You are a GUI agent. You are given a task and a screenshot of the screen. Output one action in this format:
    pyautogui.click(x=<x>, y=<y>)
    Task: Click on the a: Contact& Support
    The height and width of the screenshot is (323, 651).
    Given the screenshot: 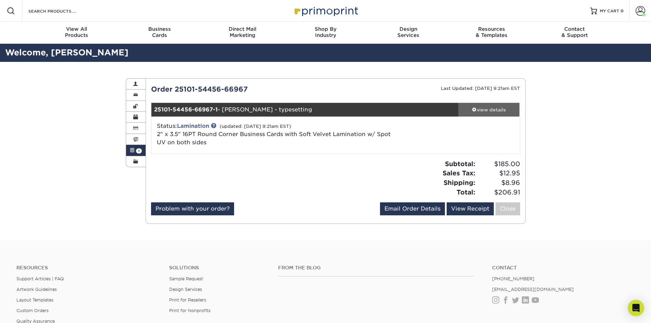 What is the action you would take?
    pyautogui.click(x=575, y=33)
    